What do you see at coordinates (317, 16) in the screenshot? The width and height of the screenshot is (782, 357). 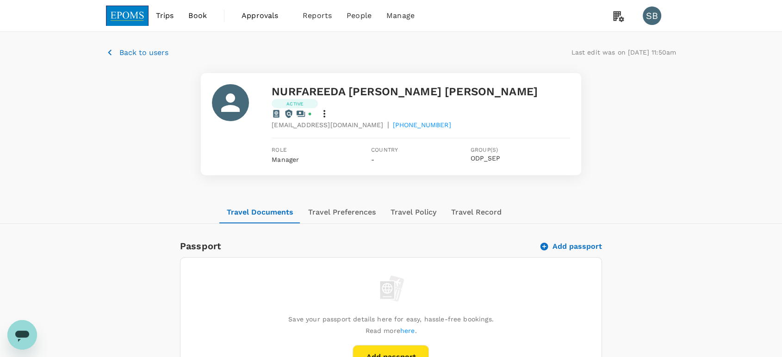 I see `span: Reports` at bounding box center [317, 16].